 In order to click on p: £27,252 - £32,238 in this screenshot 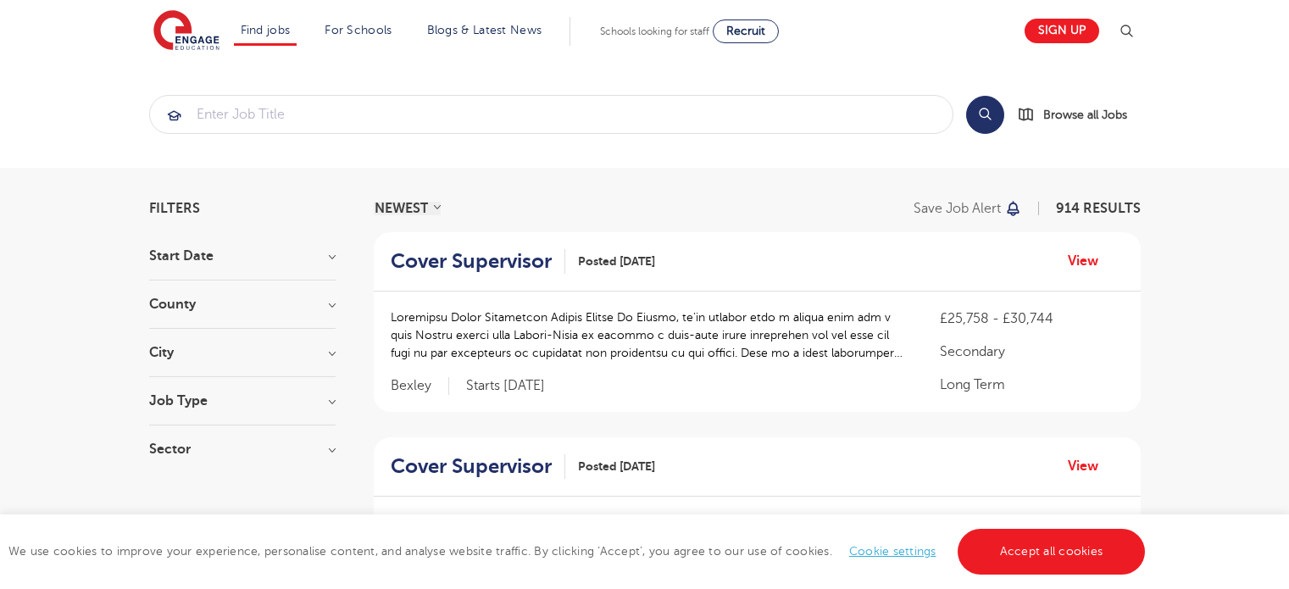, I will do `click(1031, 524)`.